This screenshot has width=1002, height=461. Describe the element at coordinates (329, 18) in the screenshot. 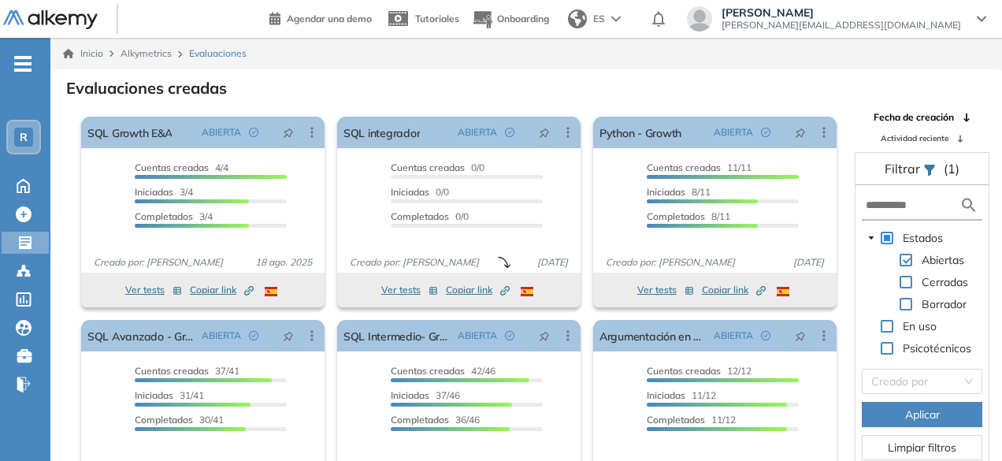

I see `span: Agendar una demo` at that location.